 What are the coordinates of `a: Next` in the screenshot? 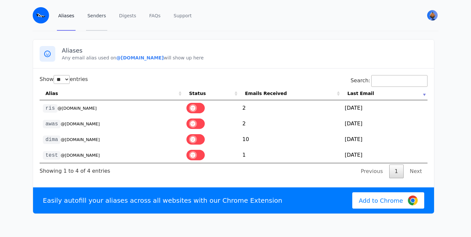 It's located at (416, 172).